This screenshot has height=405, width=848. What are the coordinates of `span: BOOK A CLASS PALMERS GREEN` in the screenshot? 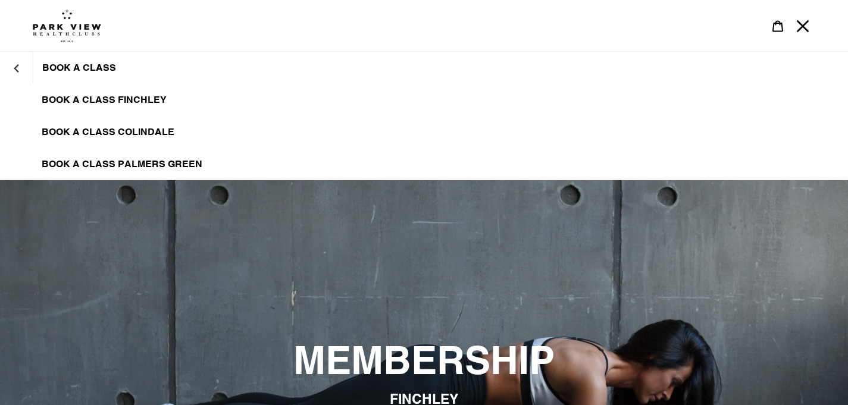 It's located at (122, 164).